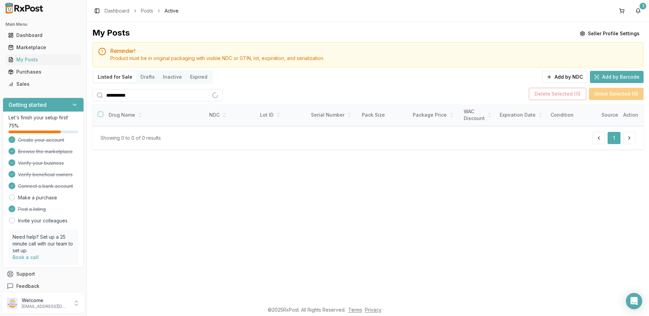 The width and height of the screenshot is (649, 316). I want to click on span: Verify your business, so click(41, 163).